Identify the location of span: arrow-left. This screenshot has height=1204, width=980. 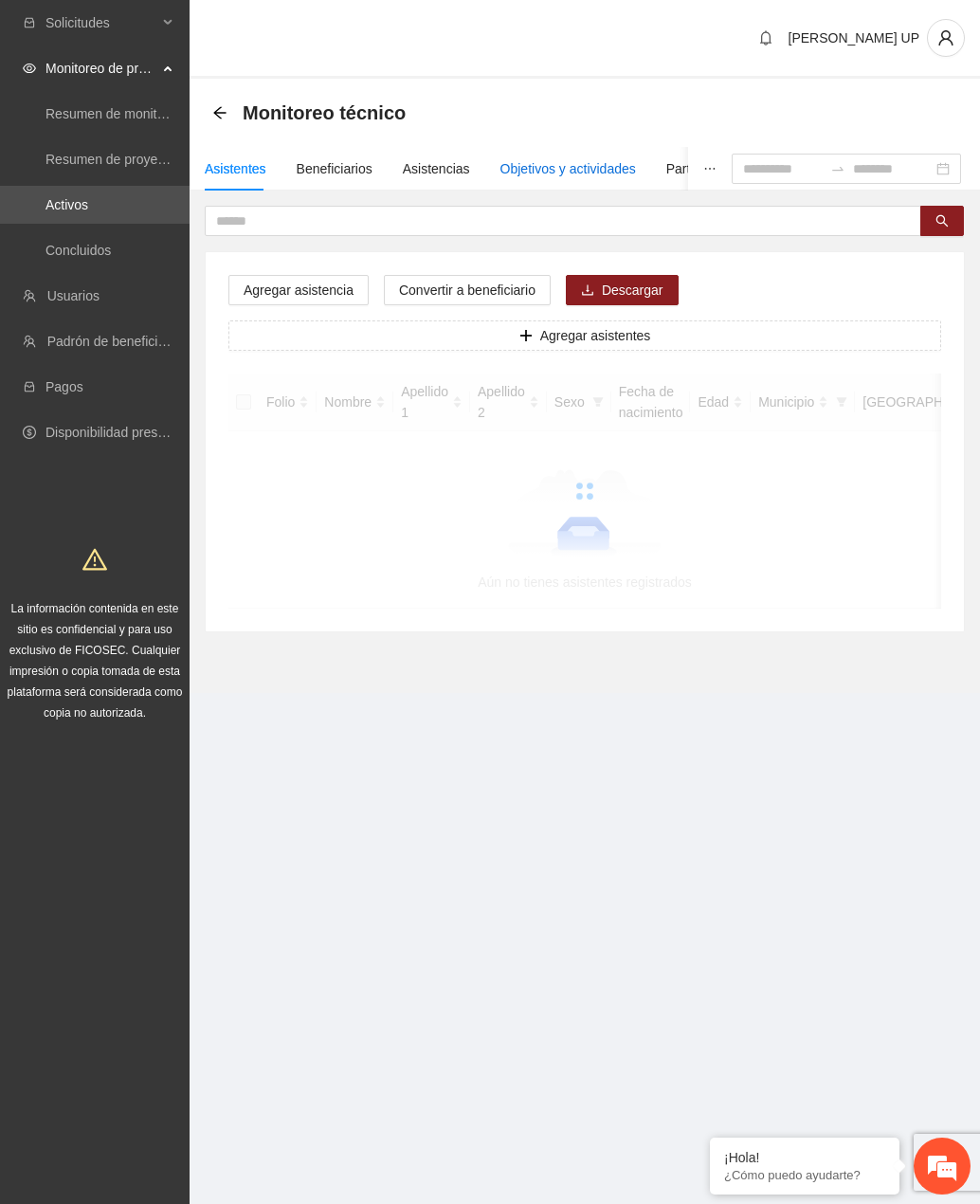
(220, 113).